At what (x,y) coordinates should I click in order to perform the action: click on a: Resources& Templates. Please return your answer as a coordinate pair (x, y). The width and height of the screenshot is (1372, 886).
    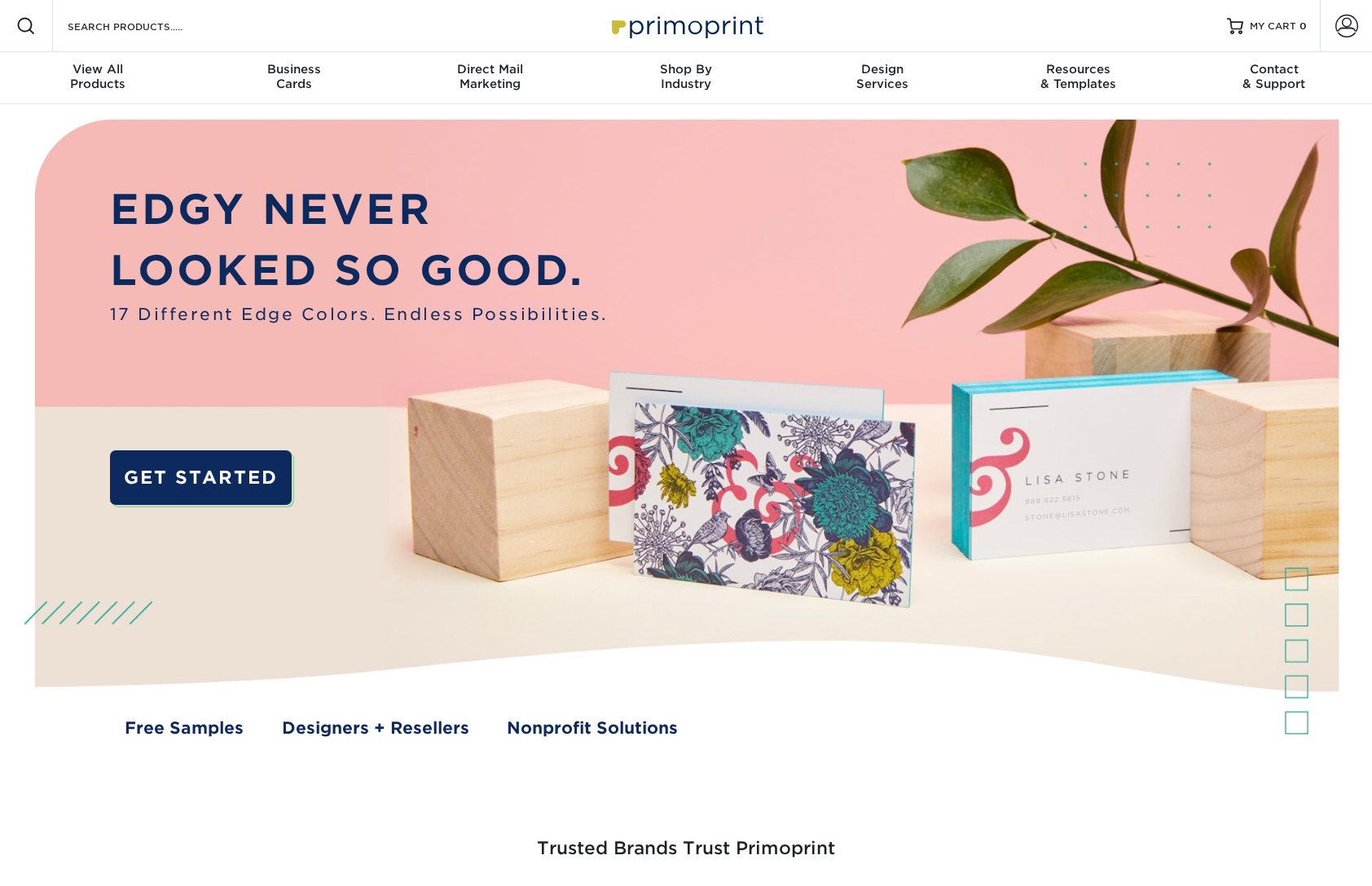
    Looking at the image, I should click on (1078, 78).